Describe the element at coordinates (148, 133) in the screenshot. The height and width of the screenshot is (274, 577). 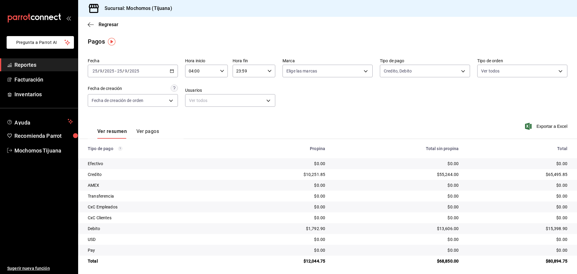
I see `button: Ver pagos` at that location.